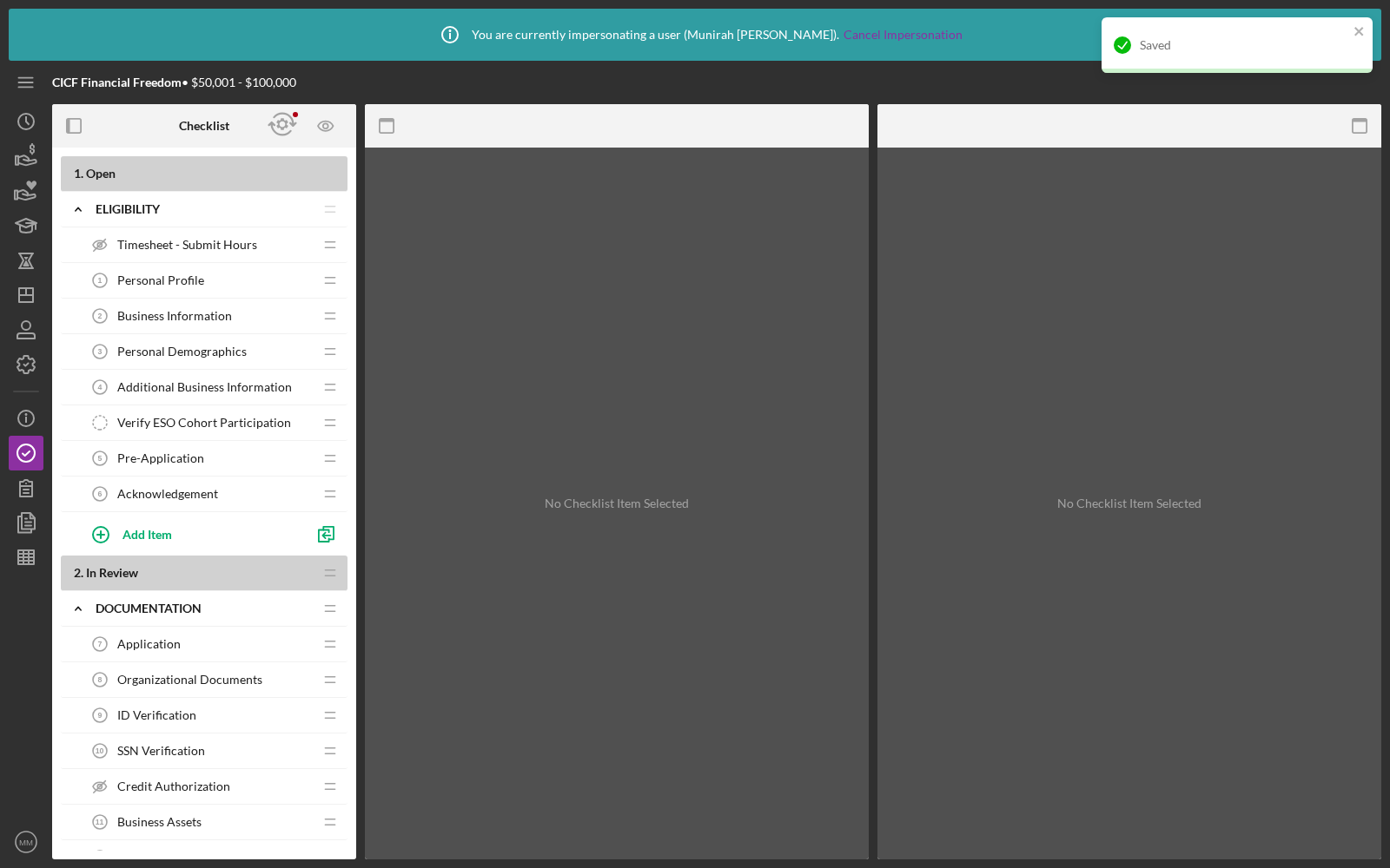 Image resolution: width=1390 pixels, height=868 pixels. Describe the element at coordinates (159, 822) in the screenshot. I see `span: Business Assets` at that location.